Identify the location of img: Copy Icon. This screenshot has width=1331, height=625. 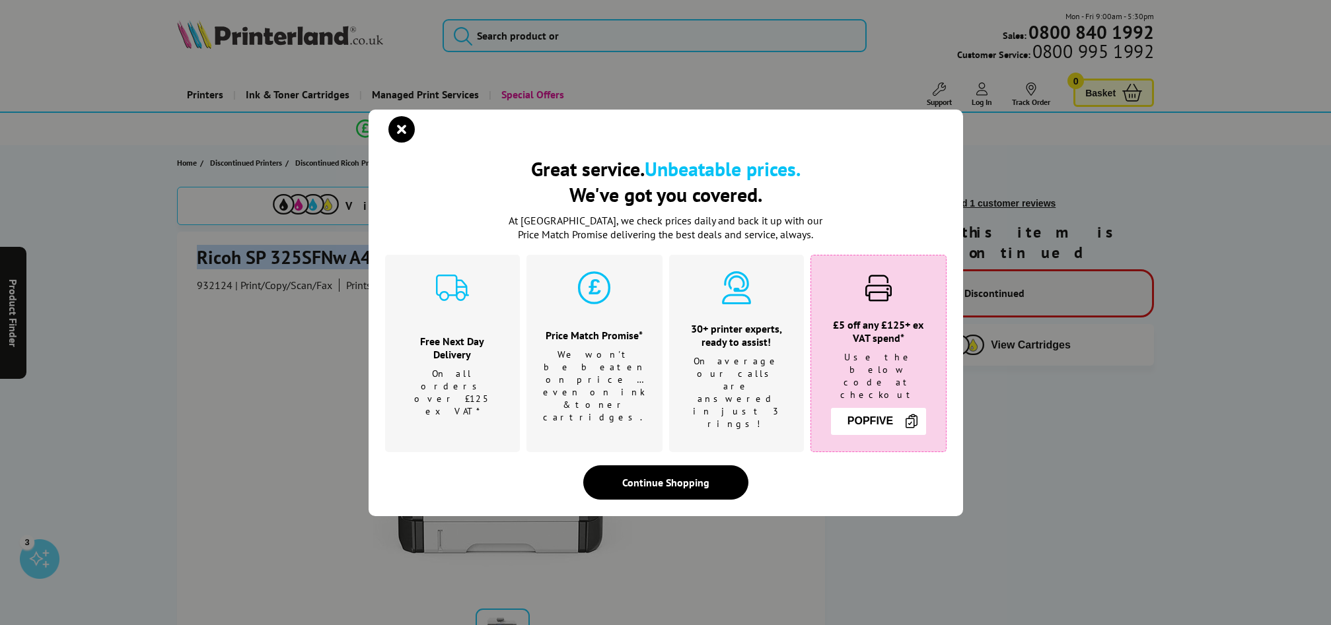
(911, 421).